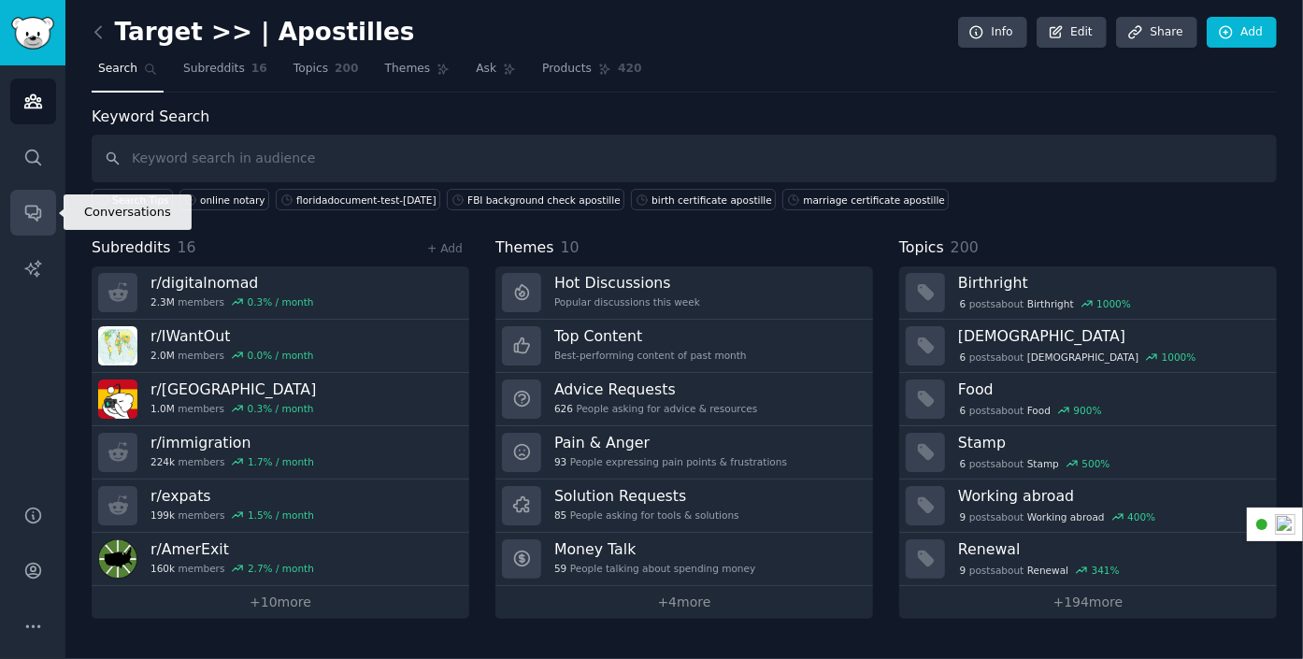  I want to click on a: + Add, so click(445, 249).